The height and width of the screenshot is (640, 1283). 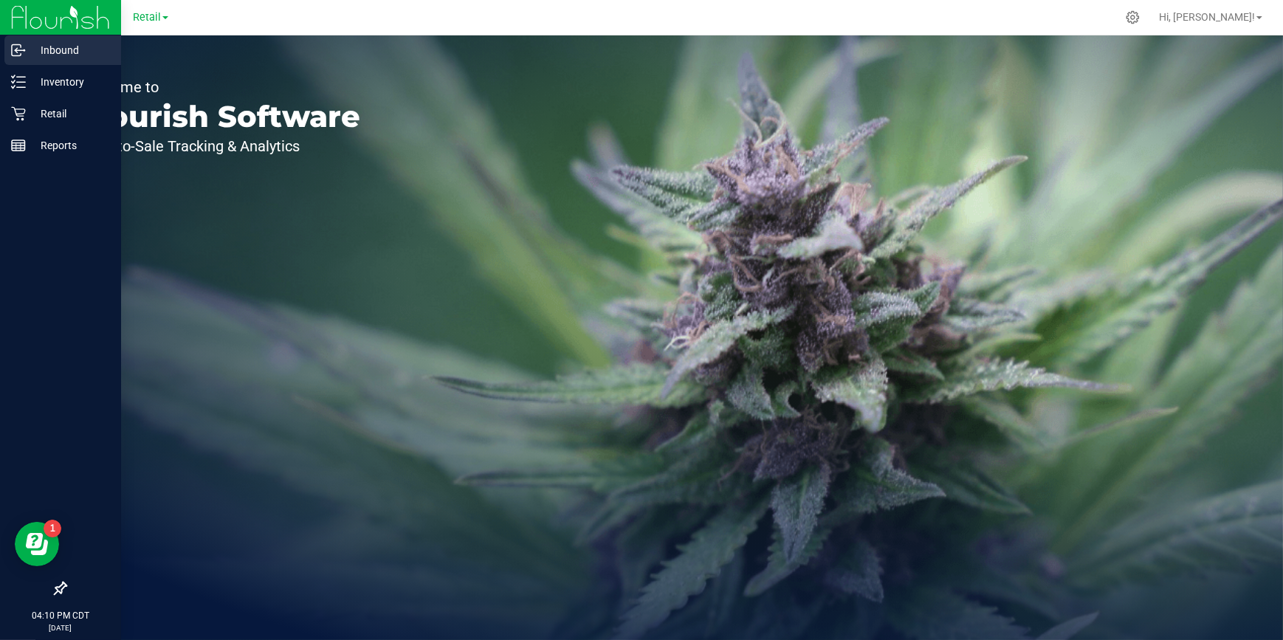 I want to click on span: 1, so click(x=9, y=8).